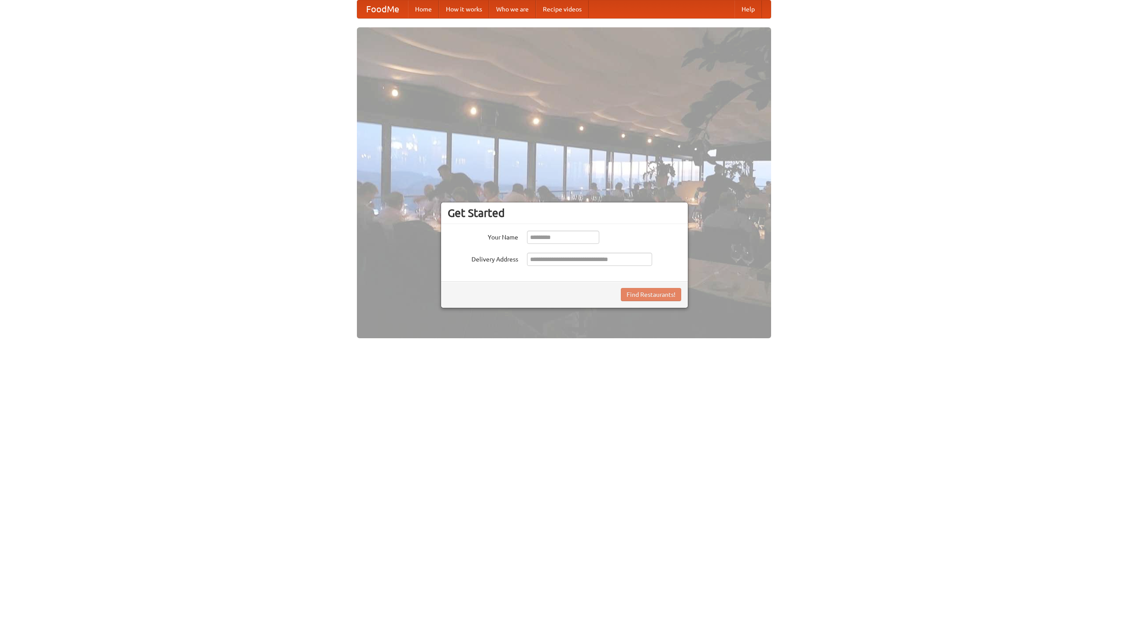  Describe the element at coordinates (651, 294) in the screenshot. I see `button: Find Restaurants!` at that location.